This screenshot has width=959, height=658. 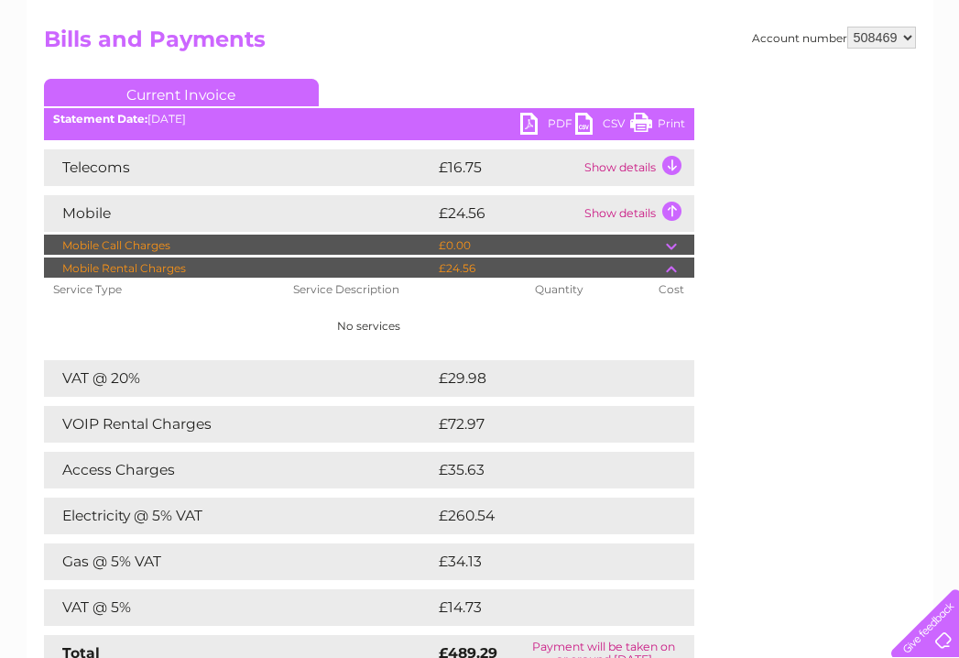 What do you see at coordinates (405, 289) in the screenshot?
I see `th: Service Description` at bounding box center [405, 289].